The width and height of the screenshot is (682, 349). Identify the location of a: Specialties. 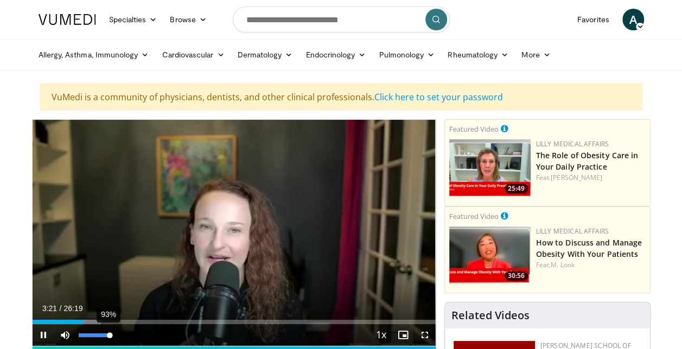
(133, 20).